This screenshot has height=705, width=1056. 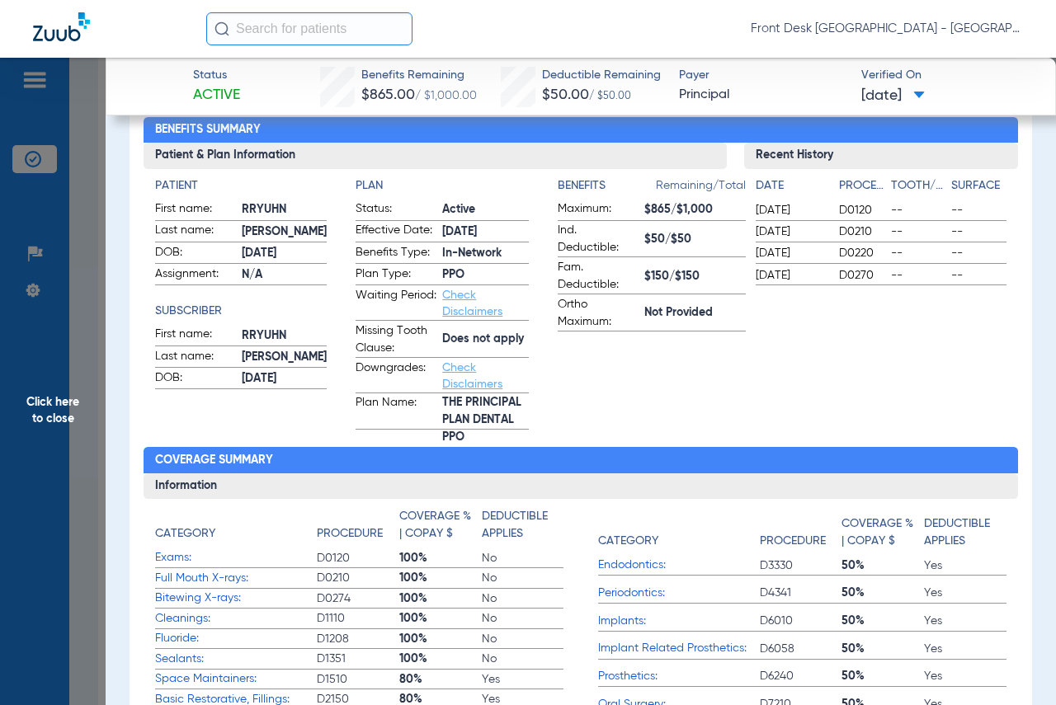 What do you see at coordinates (216, 75) in the screenshot?
I see `span: Status` at bounding box center [216, 75].